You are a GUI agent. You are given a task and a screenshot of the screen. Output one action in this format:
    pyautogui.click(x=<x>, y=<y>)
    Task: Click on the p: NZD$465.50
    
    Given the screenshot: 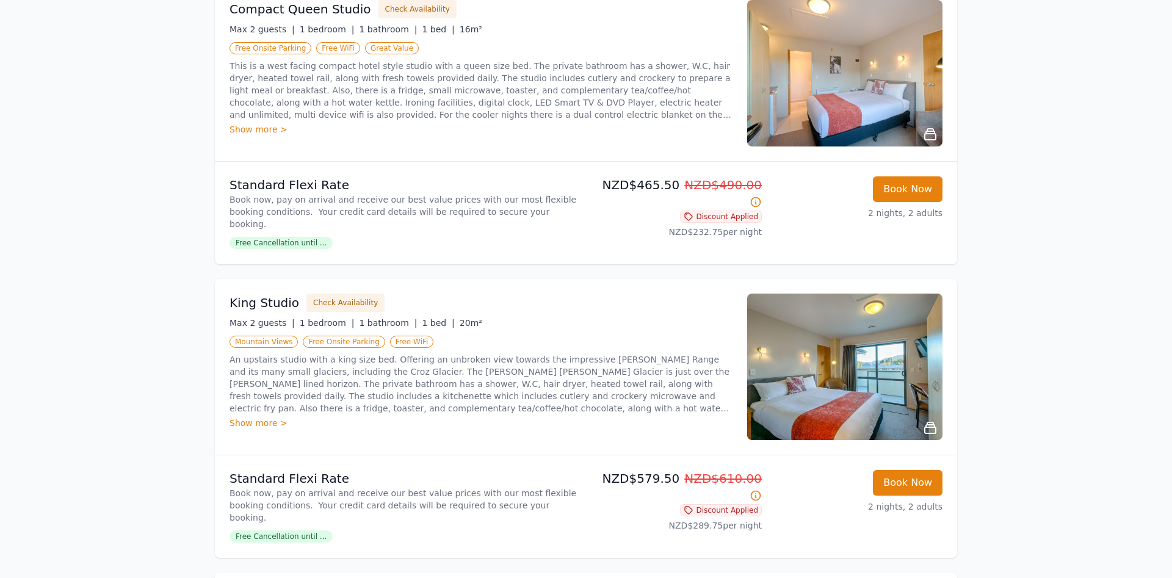 What is the action you would take?
    pyautogui.click(x=676, y=194)
    